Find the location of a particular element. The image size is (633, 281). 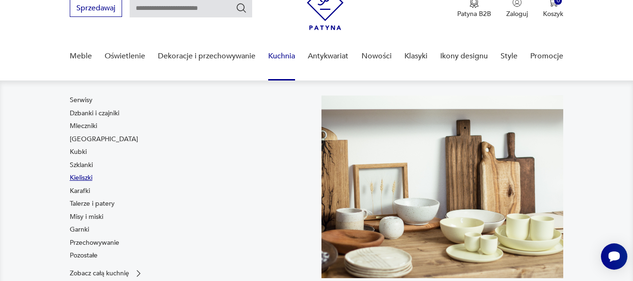

a: Meble is located at coordinates (81, 56).